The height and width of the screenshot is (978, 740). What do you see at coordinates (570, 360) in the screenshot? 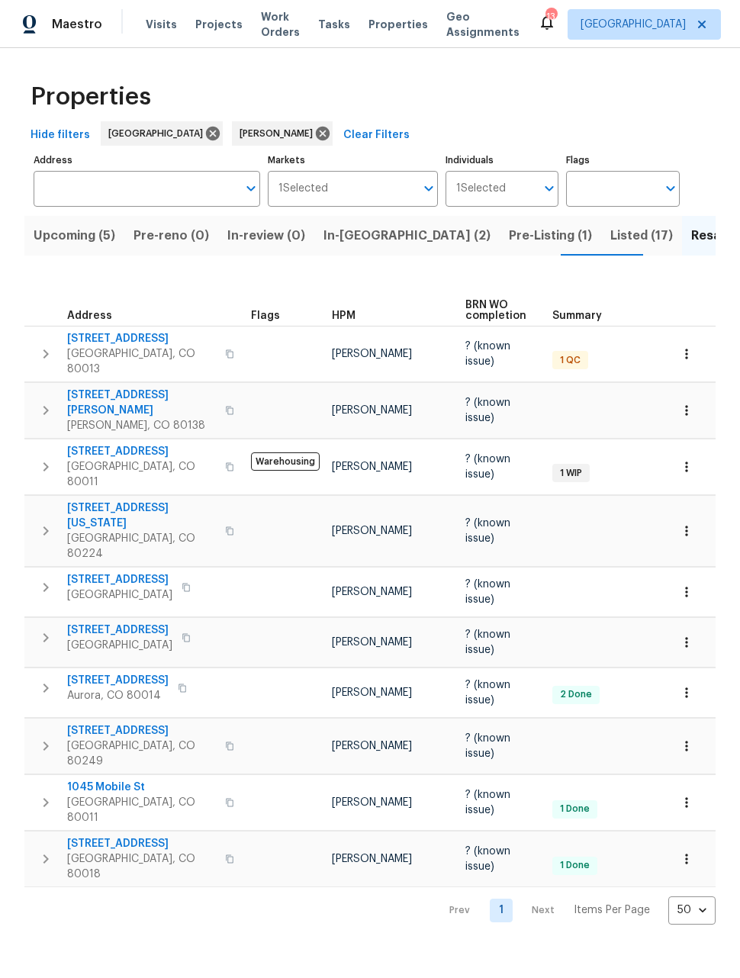
I see `span: 1 QC` at bounding box center [570, 360].